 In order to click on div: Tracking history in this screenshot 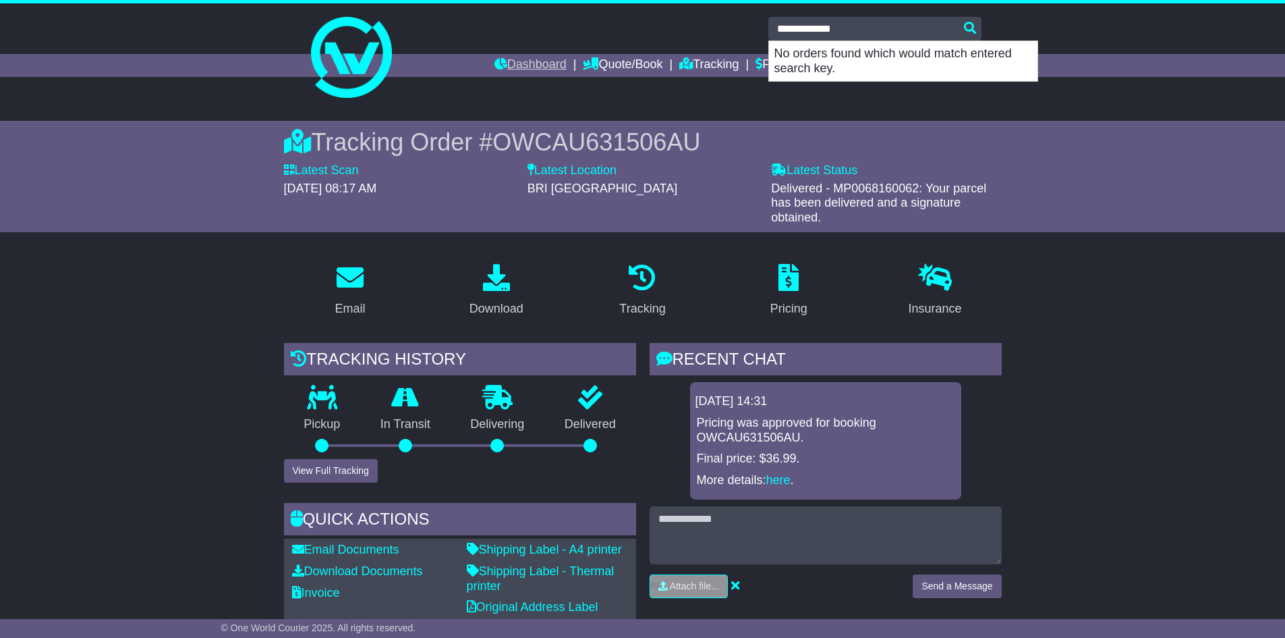, I will do `click(460, 361)`.